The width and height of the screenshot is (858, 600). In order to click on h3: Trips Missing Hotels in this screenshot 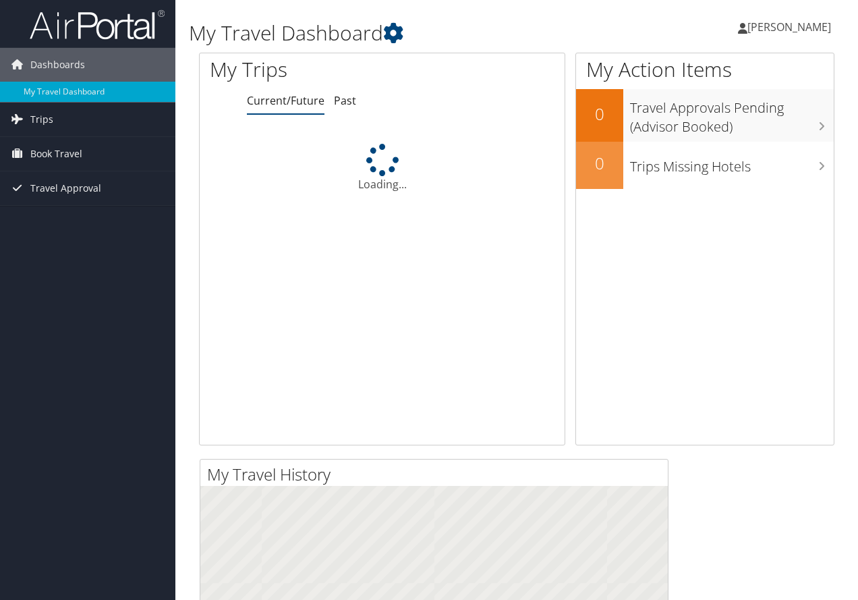, I will do `click(732, 163)`.